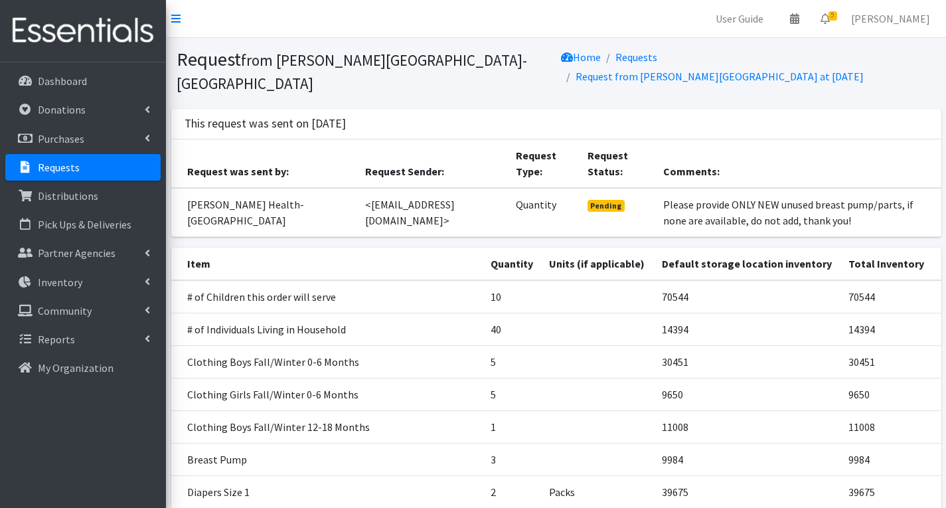 The image size is (946, 508). What do you see at coordinates (327, 297) in the screenshot?
I see `td: # of Children this order will serve` at bounding box center [327, 297].